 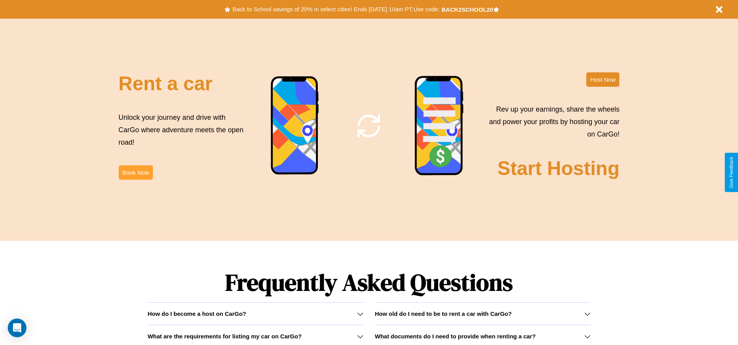 I want to click on h1: Frequently Asked Questions, so click(x=369, y=282).